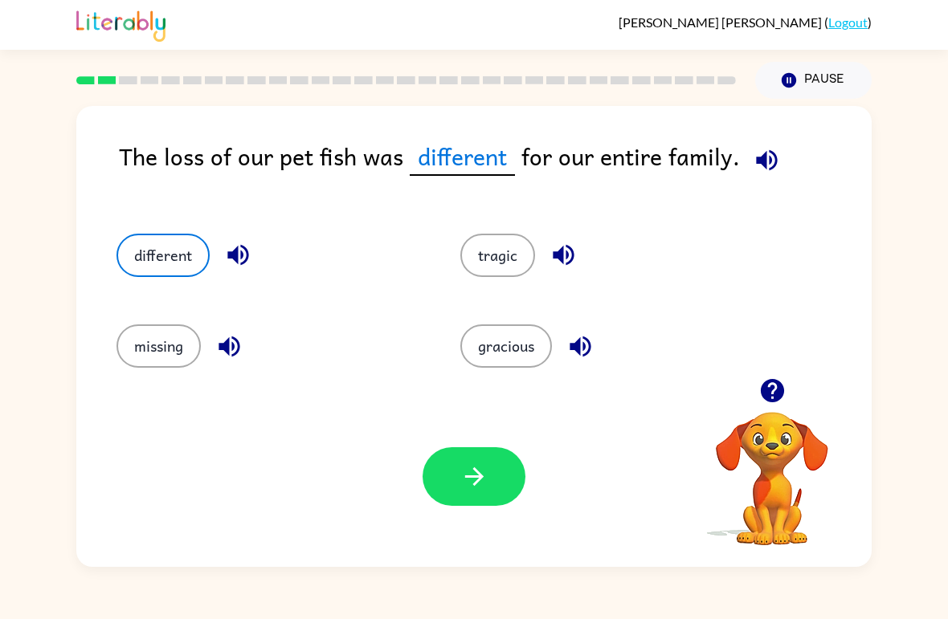 Image resolution: width=948 pixels, height=619 pixels. Describe the element at coordinates (495, 169) in the screenshot. I see `div: The loss of our pet fish was for our entire family.` at that location.